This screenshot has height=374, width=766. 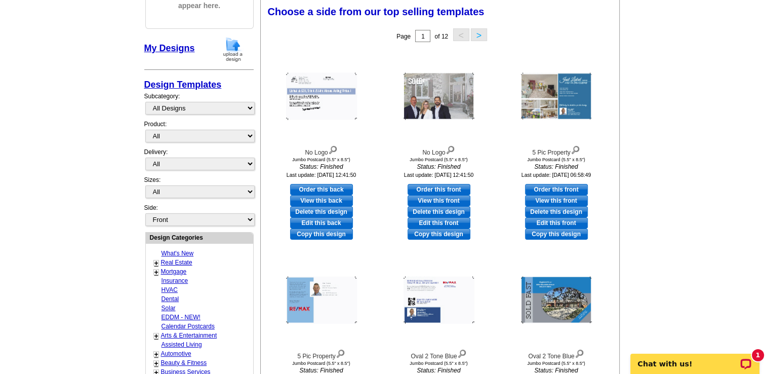 I want to click on div: Sizes:, so click(x=199, y=189).